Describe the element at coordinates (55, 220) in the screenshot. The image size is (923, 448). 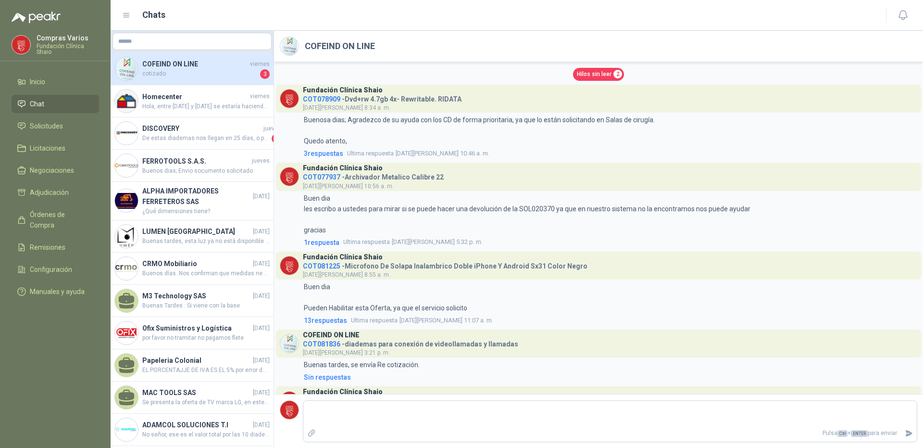
I see `a: Órdenes de Compra` at that location.